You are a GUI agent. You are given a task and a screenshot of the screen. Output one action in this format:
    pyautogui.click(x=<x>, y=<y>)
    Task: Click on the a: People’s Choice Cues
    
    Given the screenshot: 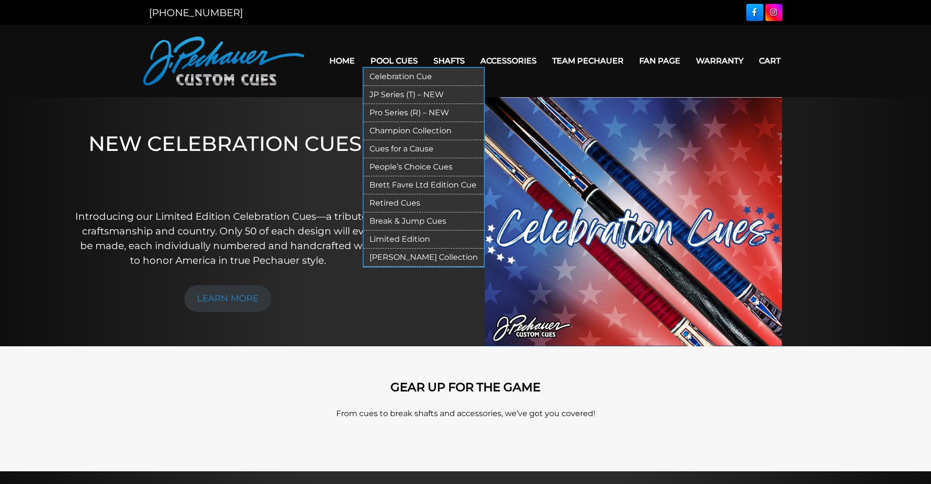 What is the action you would take?
    pyautogui.click(x=424, y=167)
    